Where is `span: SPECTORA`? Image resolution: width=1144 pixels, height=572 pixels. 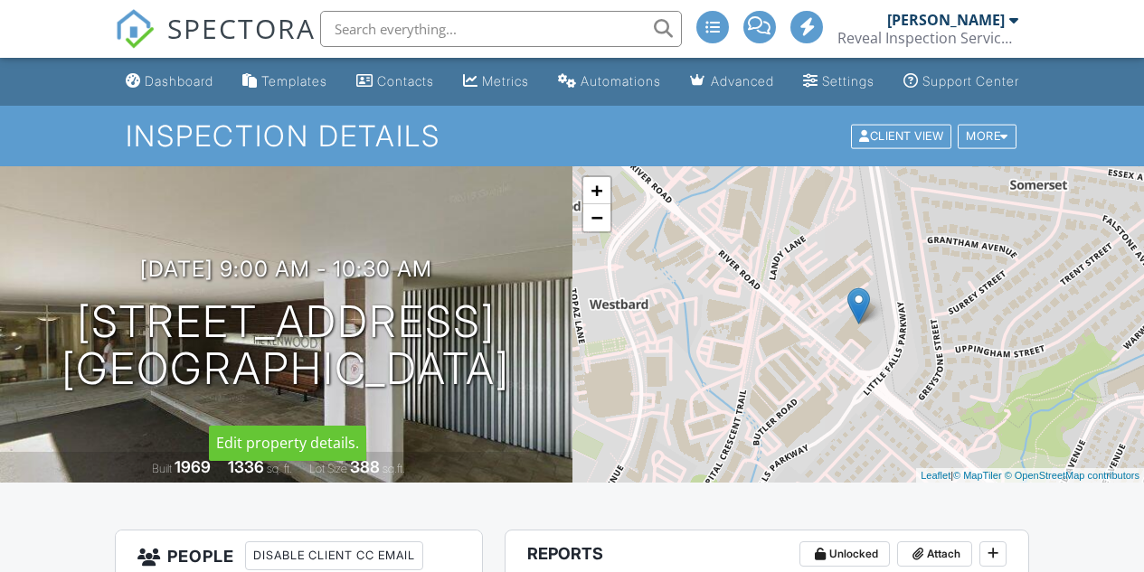 span: SPECTORA is located at coordinates (241, 28).